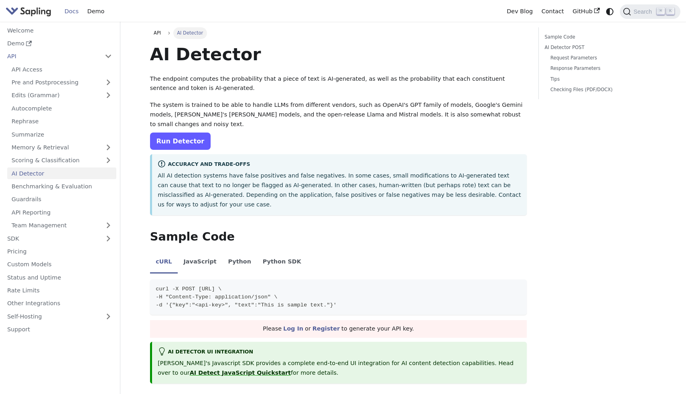  I want to click on span: Search, so click(644, 12).